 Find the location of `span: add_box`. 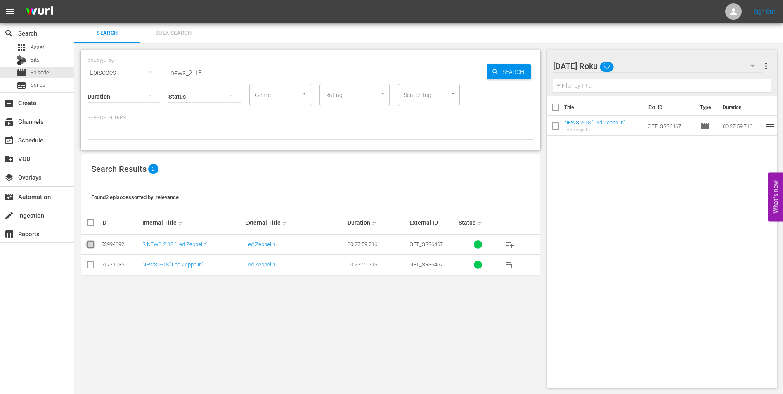

span: add_box is located at coordinates (9, 103).